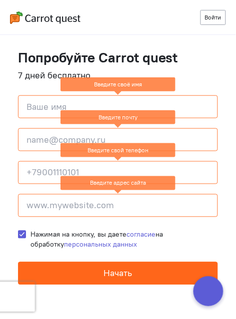  Describe the element at coordinates (118, 57) in the screenshot. I see `h1: Попробуйте Carrot quest` at that location.